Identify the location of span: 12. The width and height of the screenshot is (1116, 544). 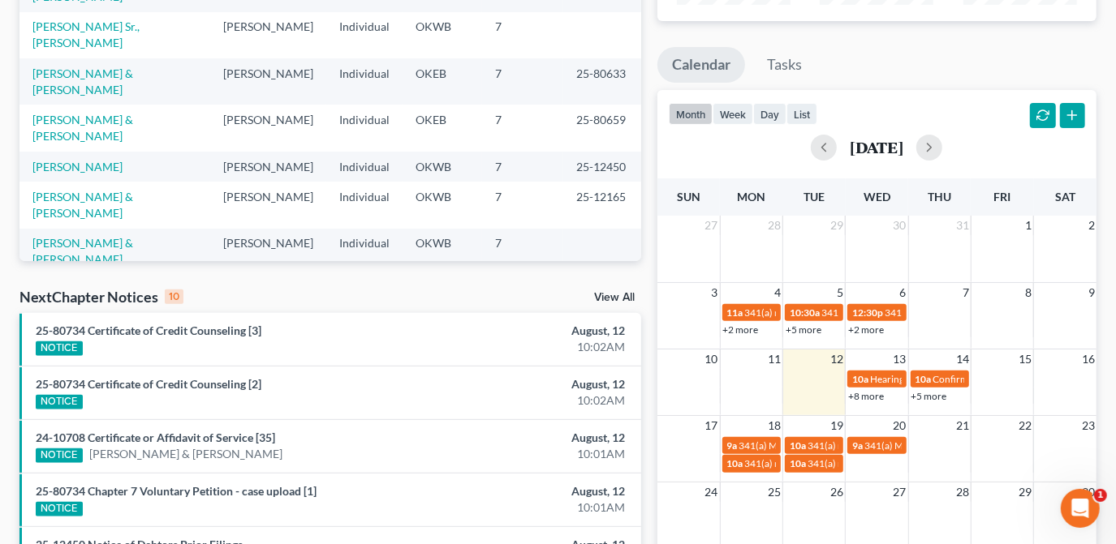
(837, 359).